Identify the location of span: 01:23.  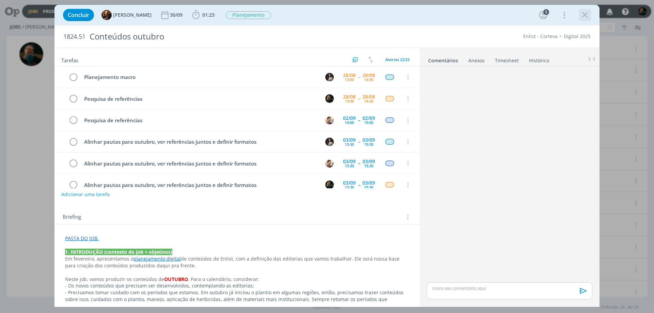
(209, 15).